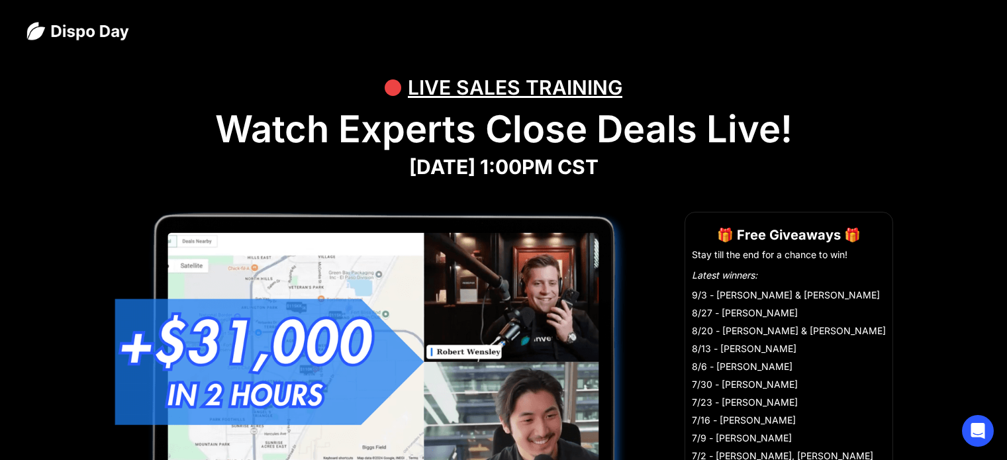 This screenshot has height=460, width=1007. Describe the element at coordinates (788, 255) in the screenshot. I see `li: Stay till the end for a chance to win!` at that location.